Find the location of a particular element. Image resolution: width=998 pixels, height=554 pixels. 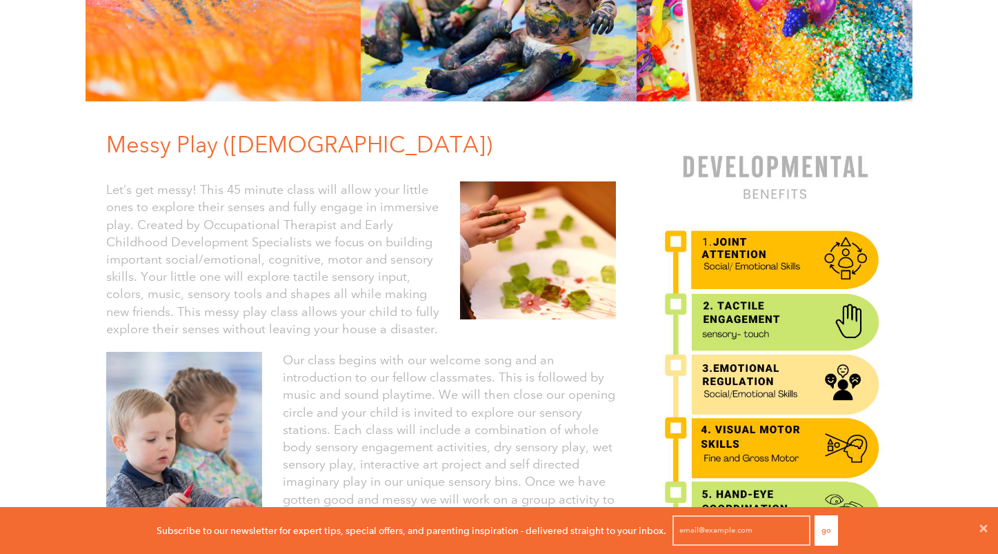

input: email@example.com is located at coordinates (741, 530).